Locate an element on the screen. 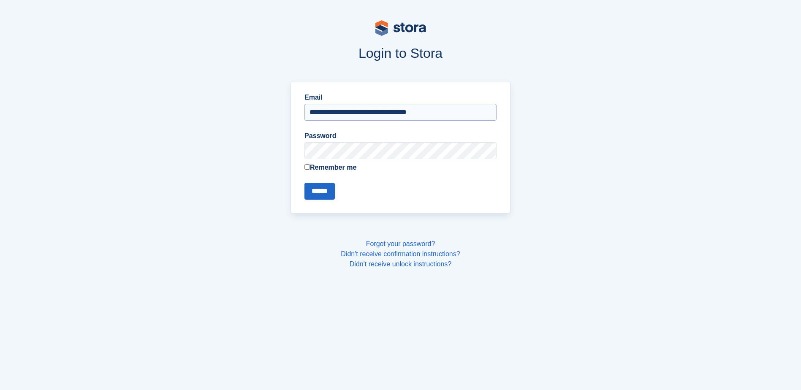  img: stora-logo-53a41332b3708ae10de48c4981b4e9114cc0af31d8433b30ea865607fb682f29.svg is located at coordinates (401, 28).